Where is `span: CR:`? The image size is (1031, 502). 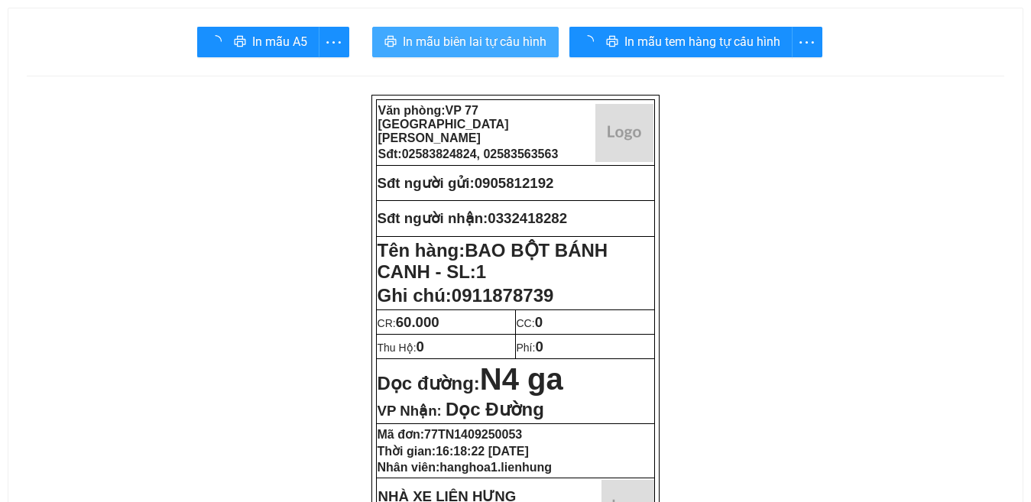
span: CR: is located at coordinates (408, 323).